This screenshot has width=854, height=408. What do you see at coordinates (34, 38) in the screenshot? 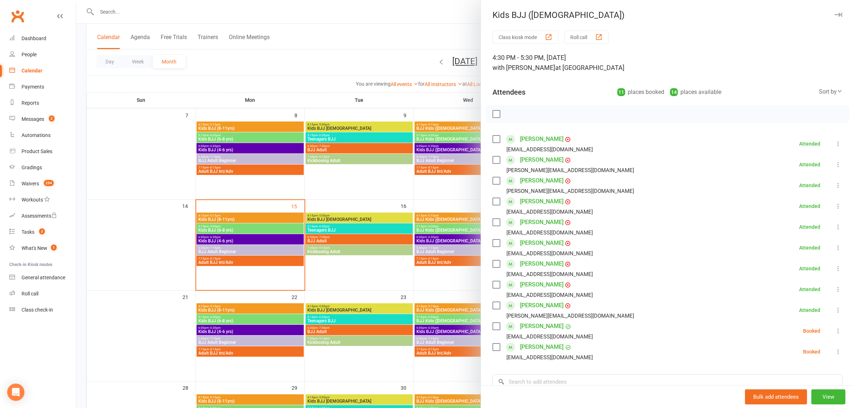
I see `div: Dashboard` at bounding box center [34, 38].